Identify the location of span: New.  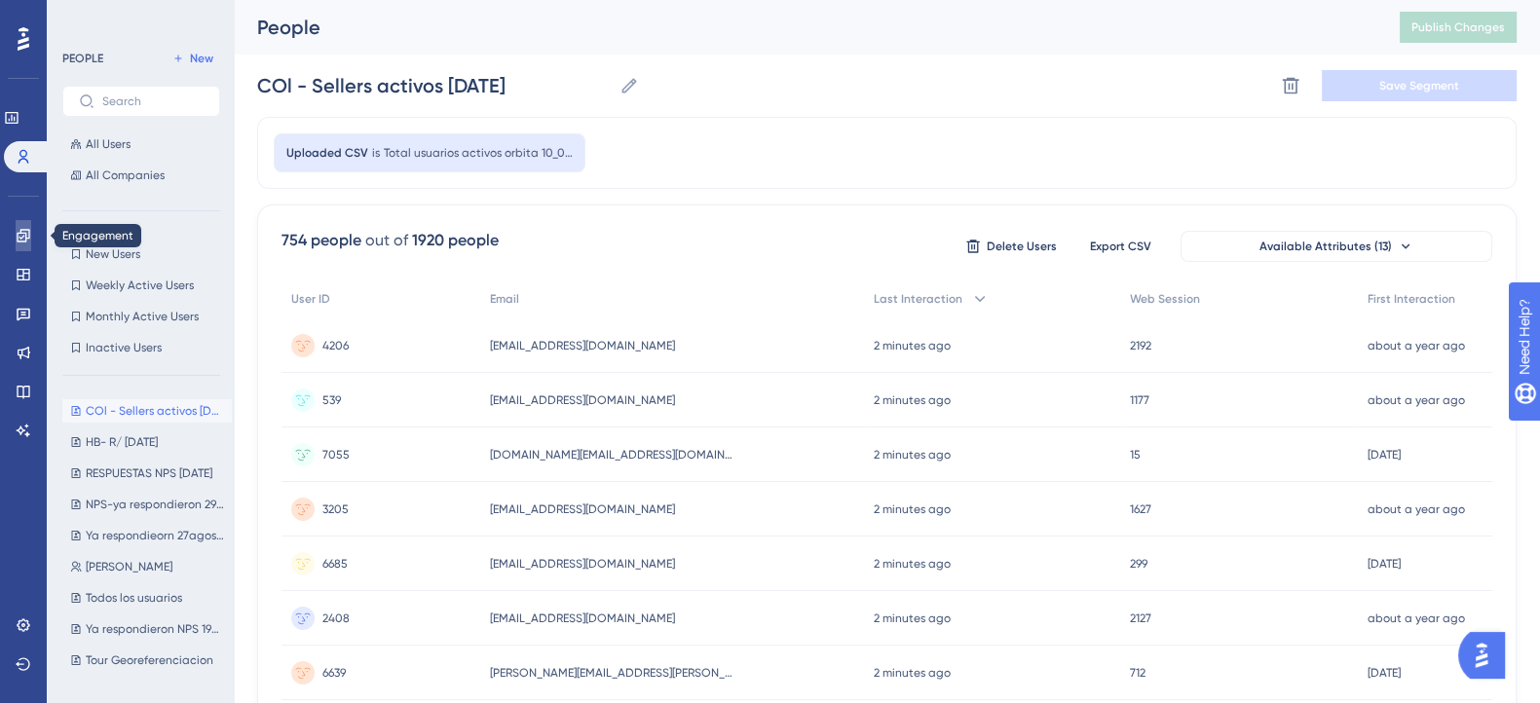
(202, 58).